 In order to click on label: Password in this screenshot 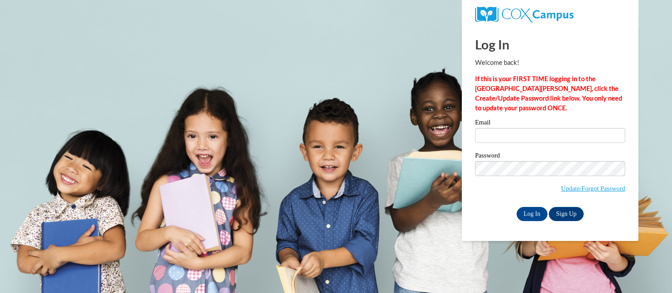, I will do `click(550, 157)`.